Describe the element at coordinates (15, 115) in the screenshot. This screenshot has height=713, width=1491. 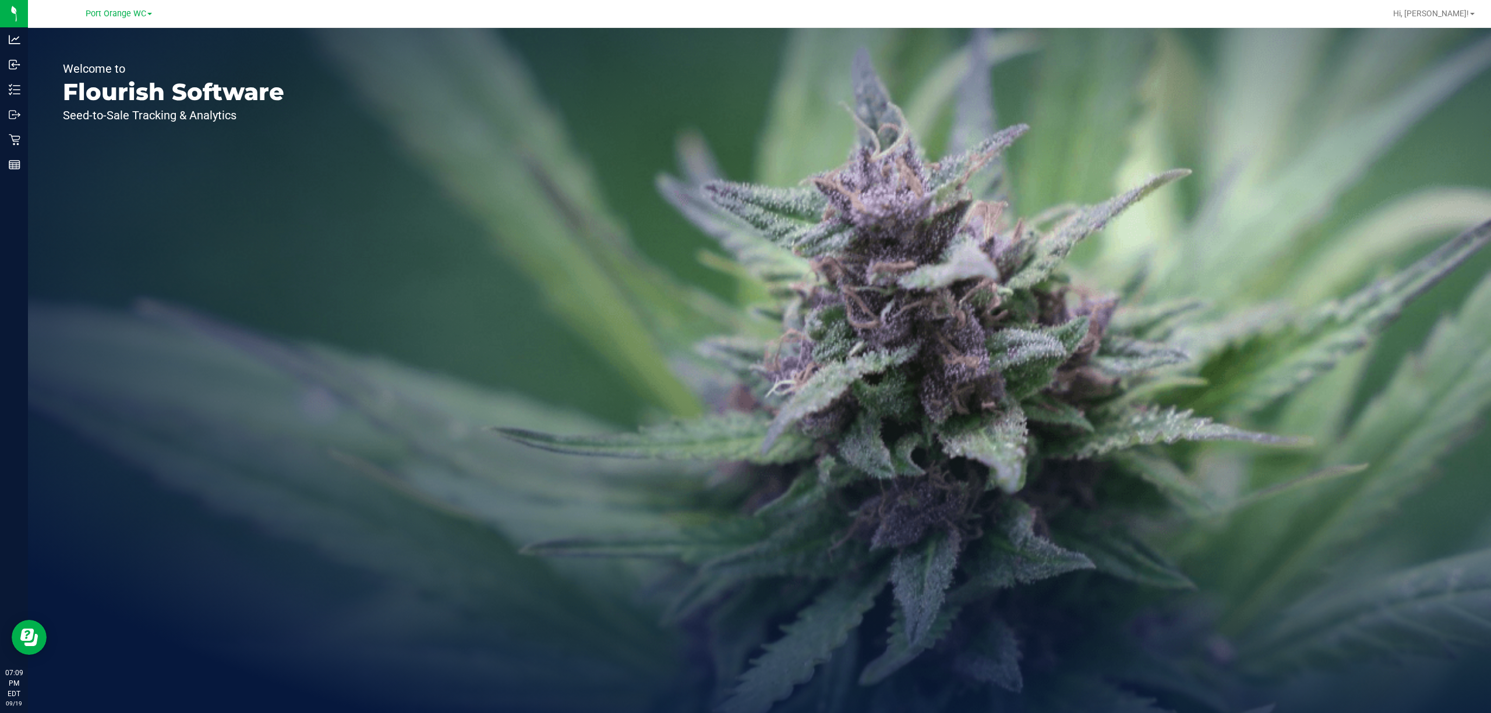
I see `inline-svg: Outbound` at that location.